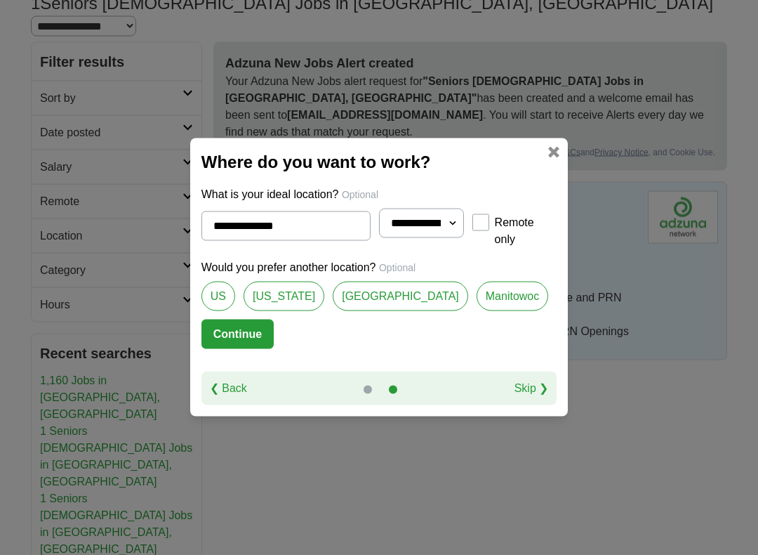 This screenshot has width=758, height=555. What do you see at coordinates (379, 268) in the screenshot?
I see `p: Would you prefer another location?` at bounding box center [379, 268].